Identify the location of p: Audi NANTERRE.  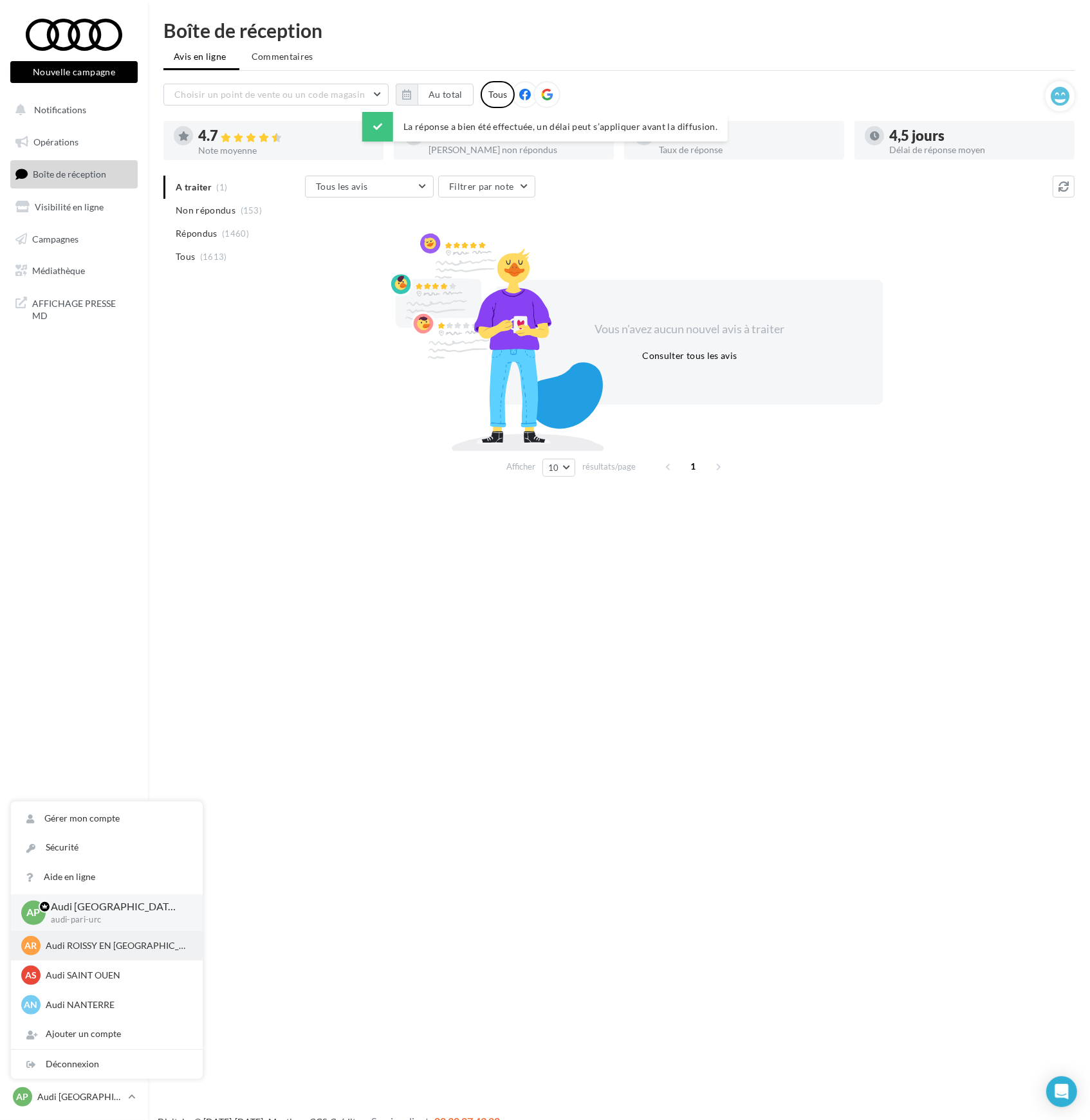
(116, 1005).